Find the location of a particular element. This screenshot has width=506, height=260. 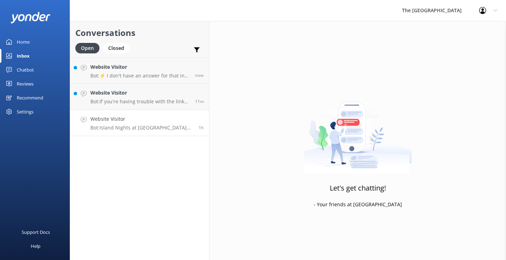

a: Website VisitorBot:⚡ I don't have an answer for that in my knowledge base. Please try and rephras... is located at coordinates (140, 71).